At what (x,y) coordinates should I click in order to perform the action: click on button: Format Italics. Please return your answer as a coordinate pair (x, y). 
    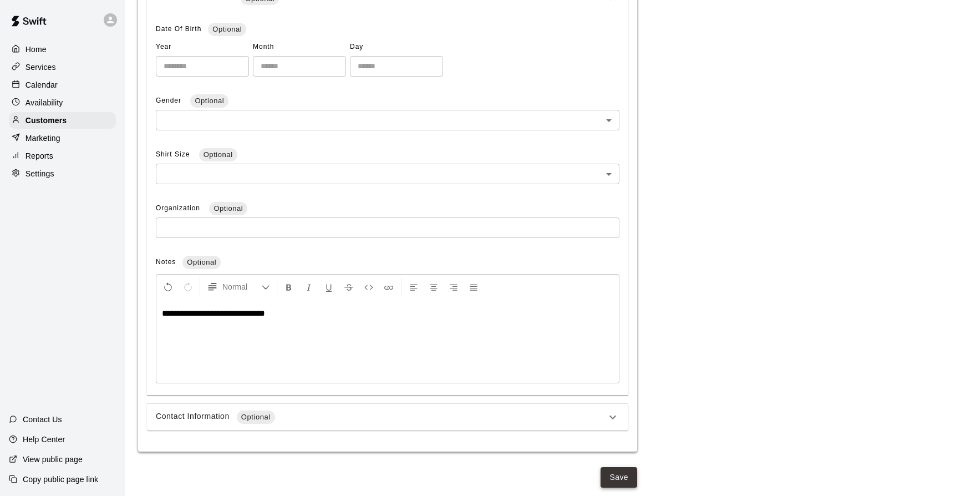
    Looking at the image, I should click on (309, 287).